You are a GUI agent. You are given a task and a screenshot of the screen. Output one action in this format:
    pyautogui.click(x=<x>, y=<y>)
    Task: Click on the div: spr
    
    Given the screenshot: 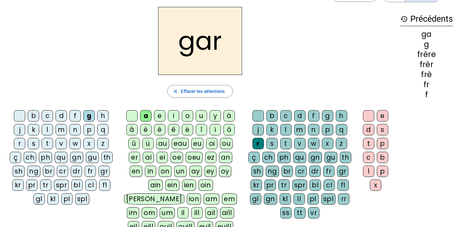 What is the action you would take?
    pyautogui.click(x=300, y=185)
    